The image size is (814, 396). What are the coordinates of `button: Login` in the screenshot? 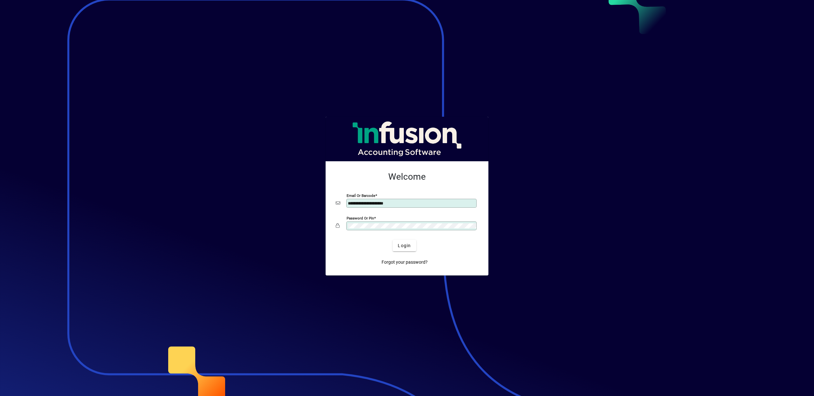 It's located at (404, 245).